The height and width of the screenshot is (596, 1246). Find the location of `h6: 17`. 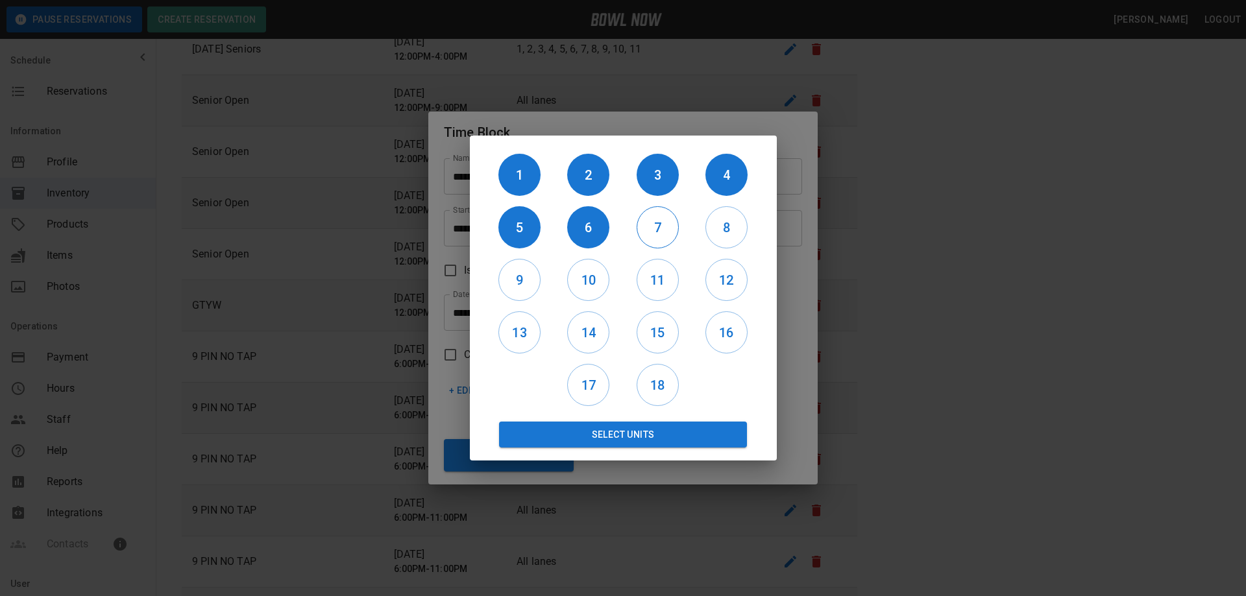

h6: 17 is located at coordinates (588, 386).